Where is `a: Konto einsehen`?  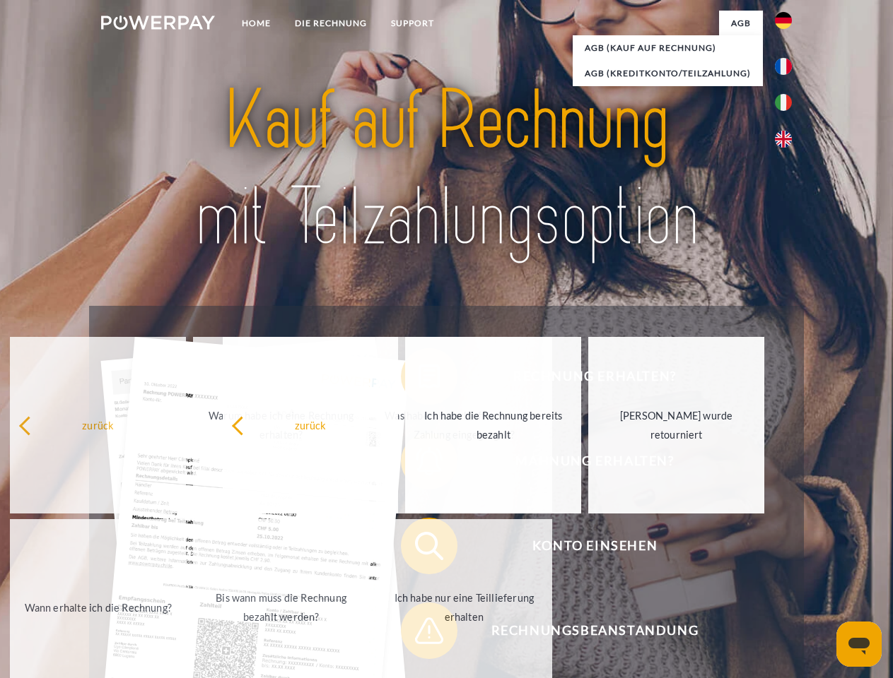 a: Konto einsehen is located at coordinates (584, 546).